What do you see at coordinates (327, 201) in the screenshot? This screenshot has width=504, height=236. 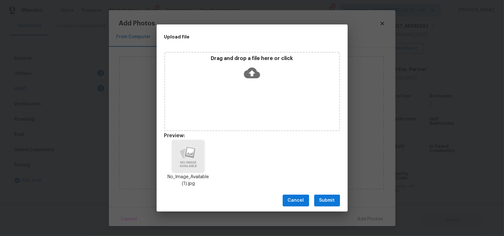 I see `span: Submit` at bounding box center [327, 201].